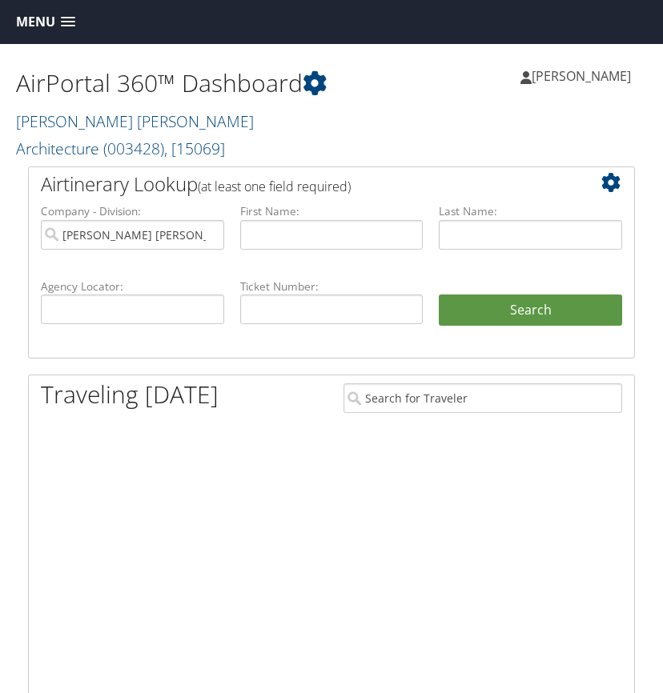  I want to click on a: Menu, so click(46, 22).